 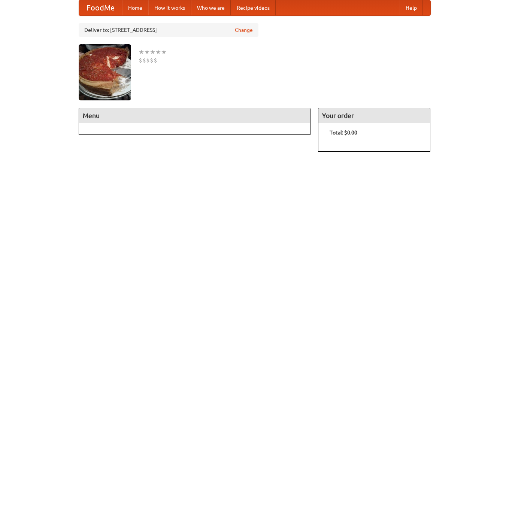 What do you see at coordinates (100, 8) in the screenshot?
I see `a: FoodMe` at bounding box center [100, 8].